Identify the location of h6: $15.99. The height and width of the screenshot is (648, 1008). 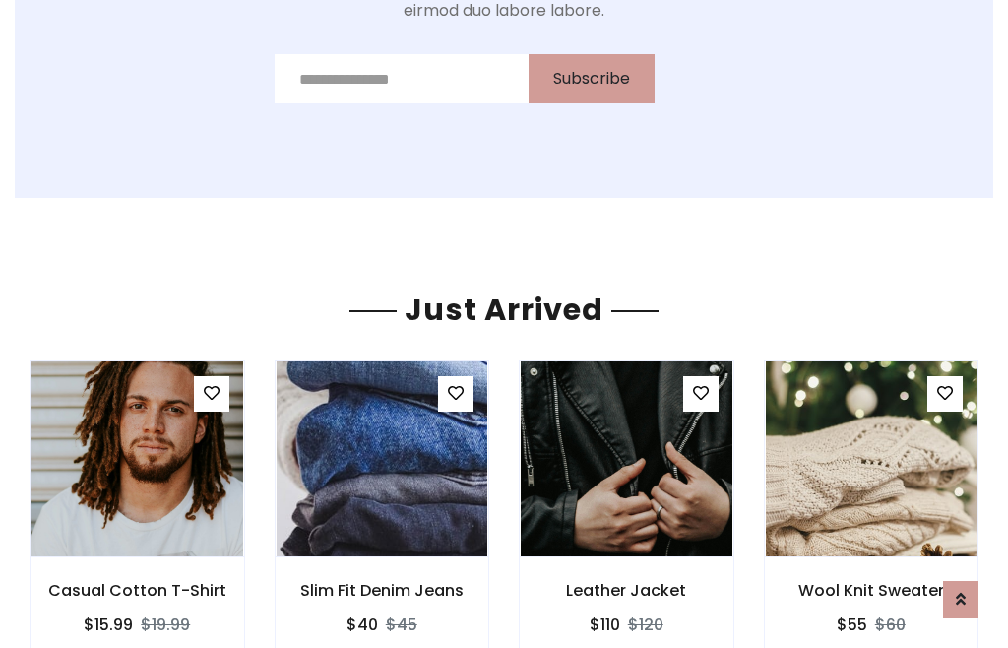
(108, 624).